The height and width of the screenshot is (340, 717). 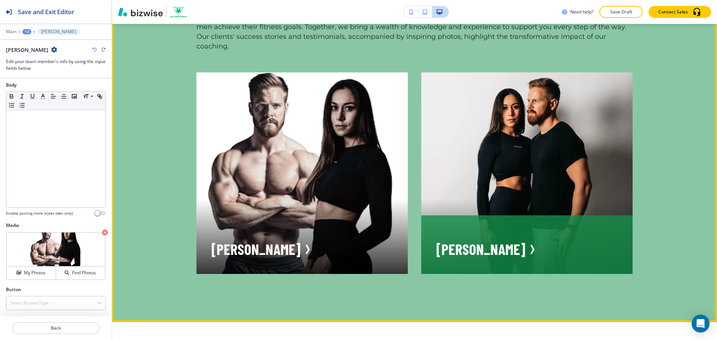 I want to click on h3: Need help?, so click(x=582, y=12).